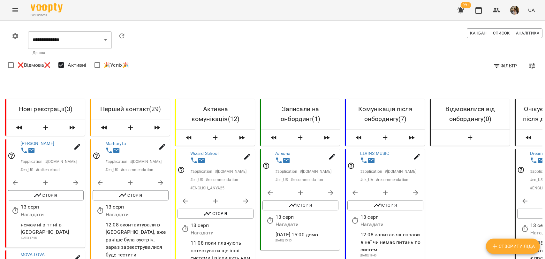 This screenshot has height=259, width=545. Describe the element at coordinates (77, 65) in the screenshot. I see `span: Активні` at that location.